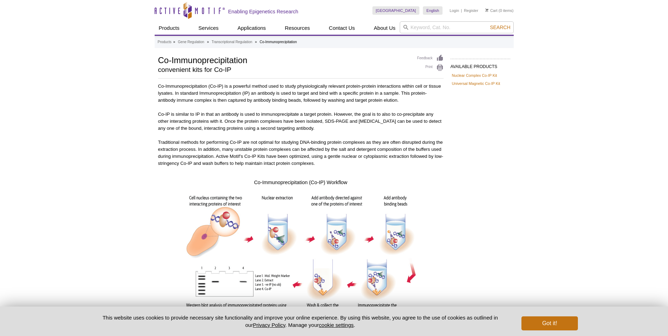  Describe the element at coordinates (500, 27) in the screenshot. I see `button: Search` at that location.